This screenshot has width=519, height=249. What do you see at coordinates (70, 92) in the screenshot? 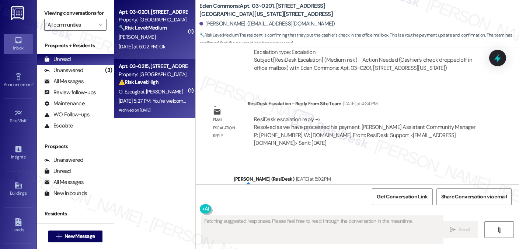
I see `div: Review follow-ups` at bounding box center [70, 92].